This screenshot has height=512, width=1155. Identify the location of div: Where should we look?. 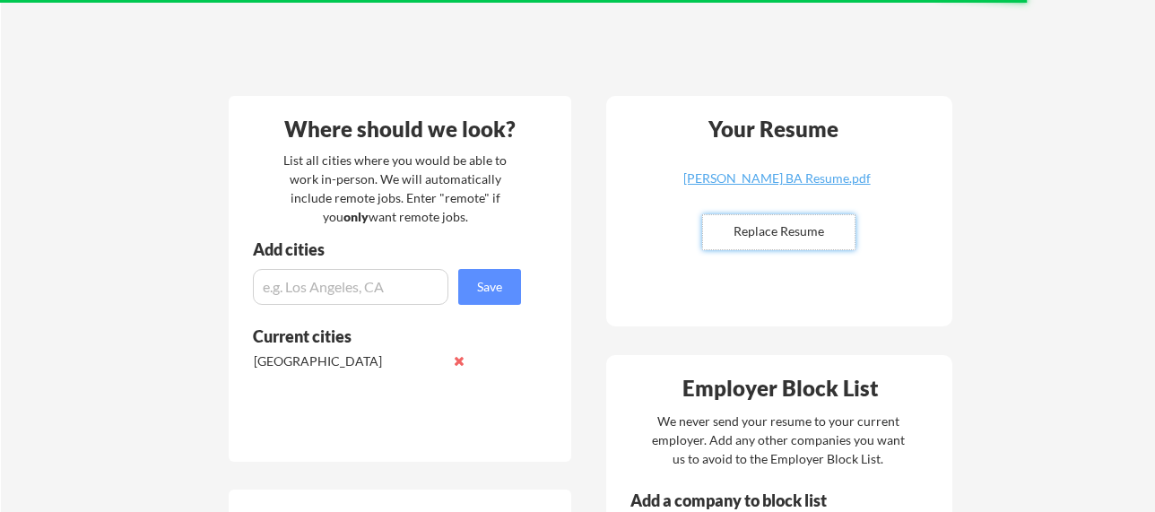
(400, 129).